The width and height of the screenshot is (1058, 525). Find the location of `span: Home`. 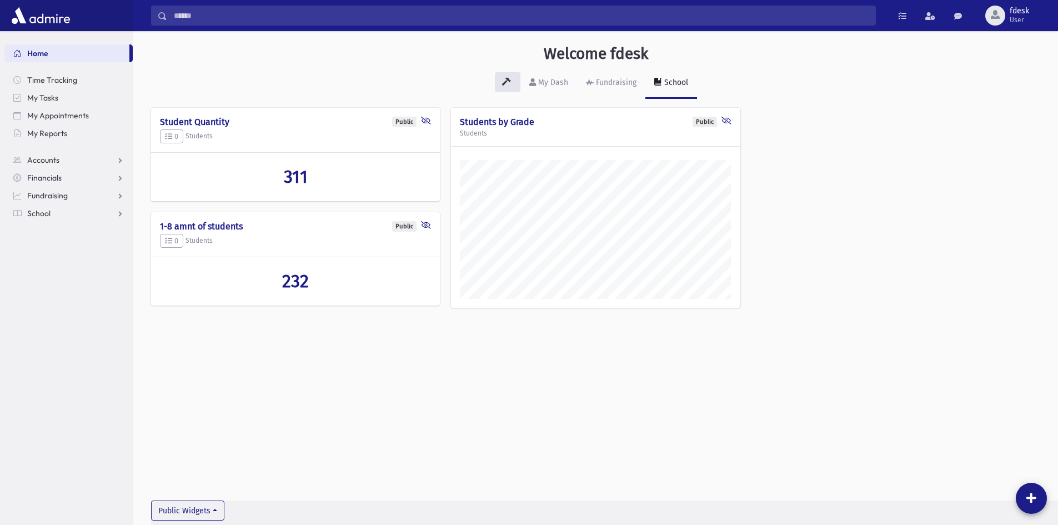

span: Home is located at coordinates (38, 53).